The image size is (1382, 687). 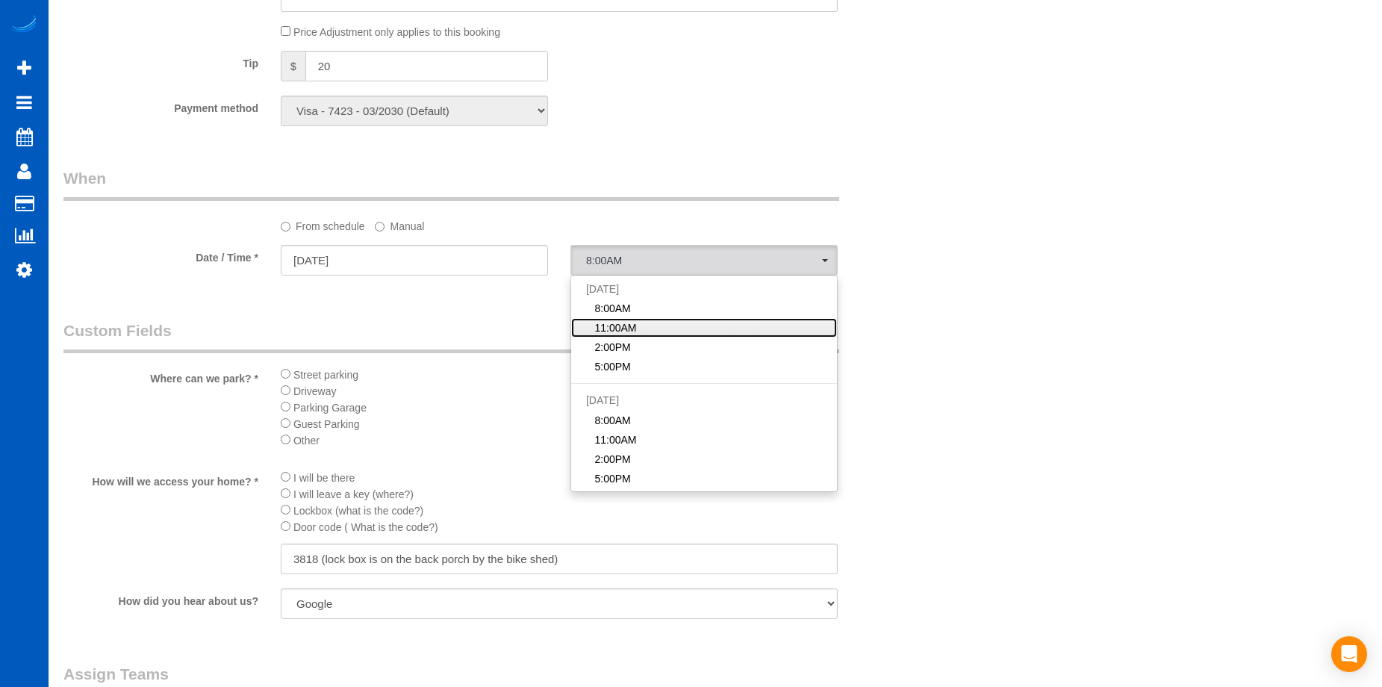 I want to click on input: Manual, so click(x=379, y=226).